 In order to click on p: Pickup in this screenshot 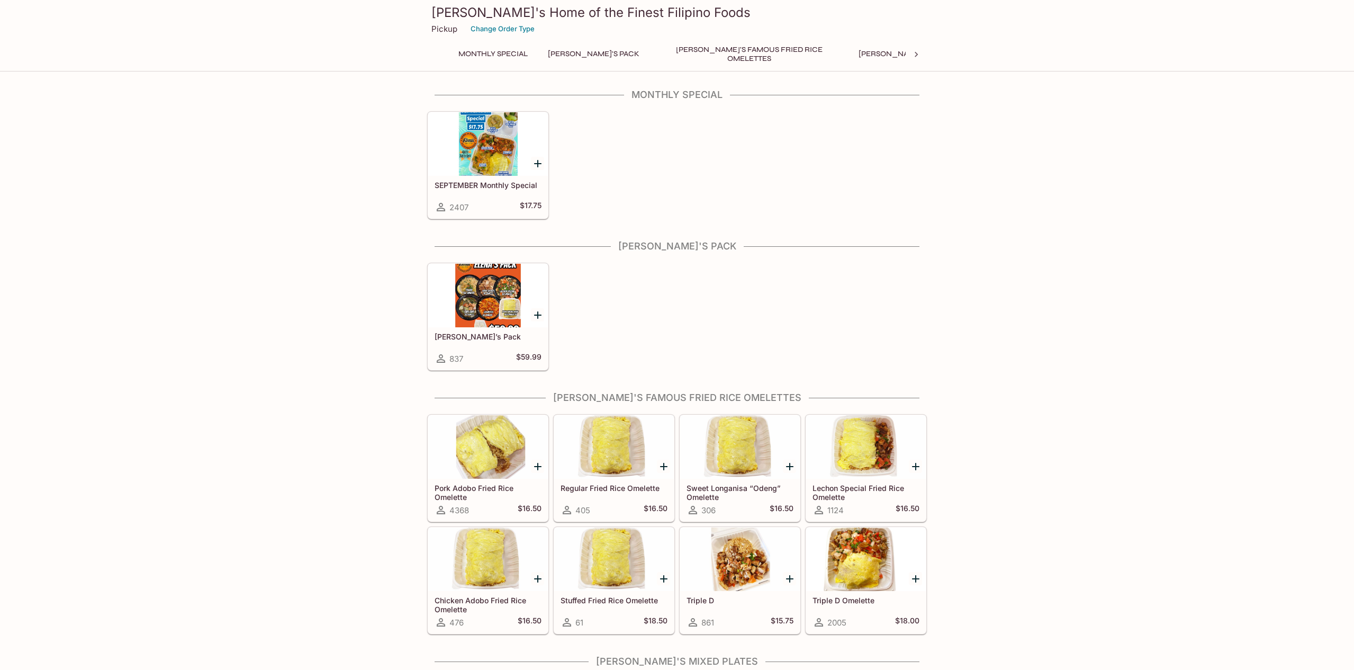, I will do `click(444, 29)`.